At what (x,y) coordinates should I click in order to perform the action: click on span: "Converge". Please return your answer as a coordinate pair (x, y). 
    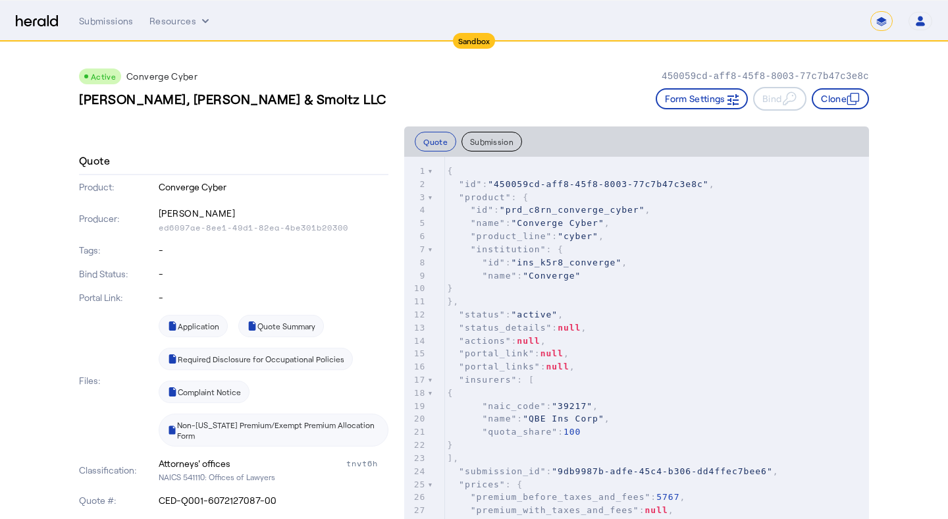
    Looking at the image, I should click on (552, 275).